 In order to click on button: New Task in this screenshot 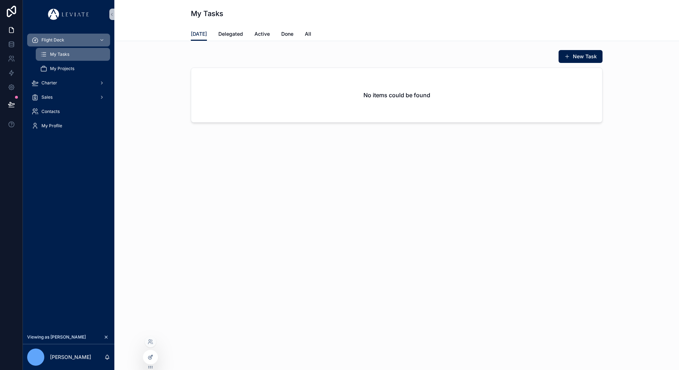, I will do `click(580, 56)`.